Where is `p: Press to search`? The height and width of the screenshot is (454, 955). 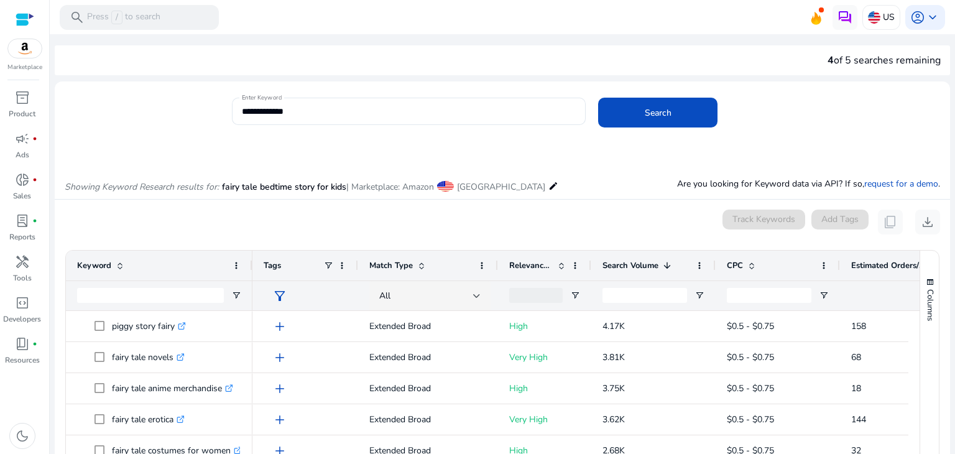
p: Press to search is located at coordinates (124, 17).